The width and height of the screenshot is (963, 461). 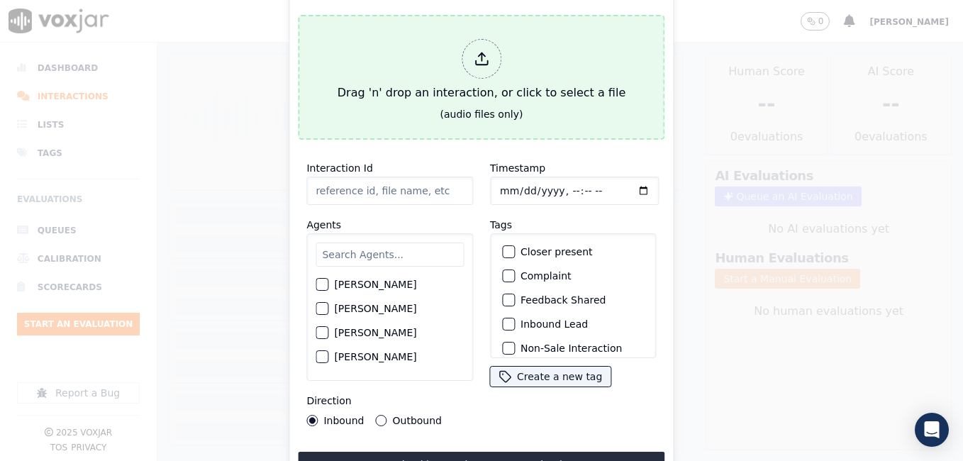 I want to click on label: Interaction Id, so click(x=339, y=168).